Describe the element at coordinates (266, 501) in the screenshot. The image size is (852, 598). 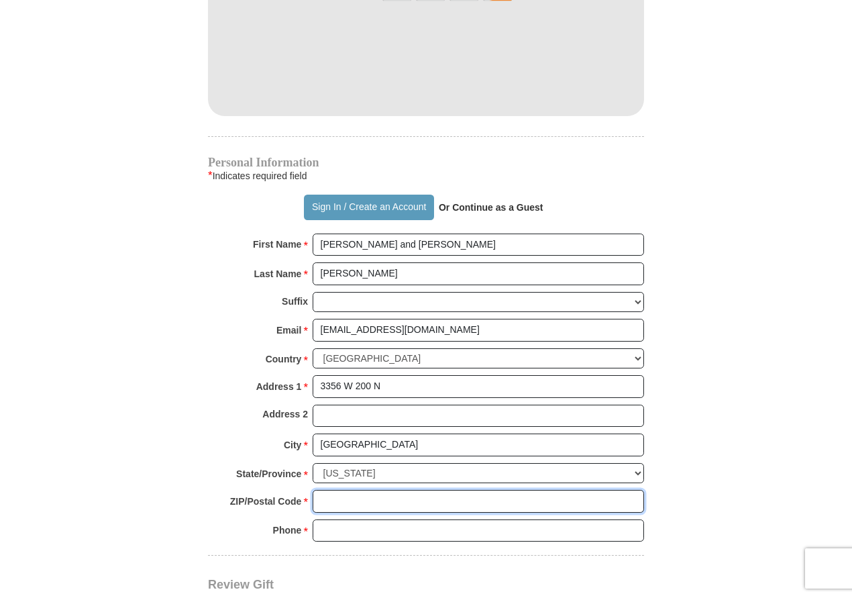
I see `strong: ZIP/Postal Code` at that location.